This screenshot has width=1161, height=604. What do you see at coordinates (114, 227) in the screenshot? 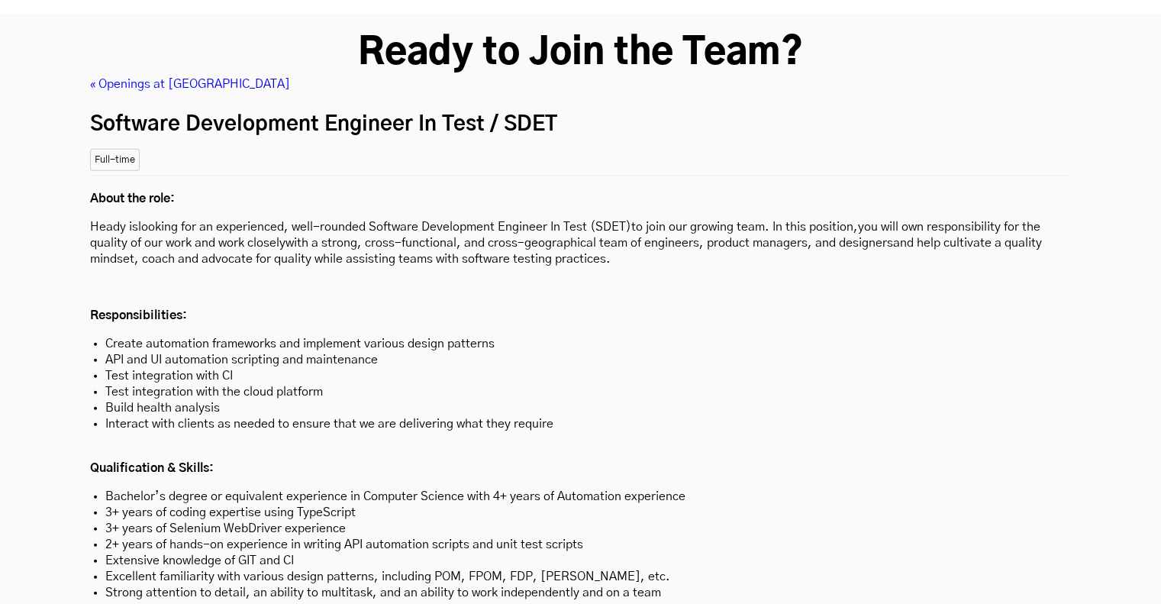
I see `span: Heady is` at bounding box center [114, 227].